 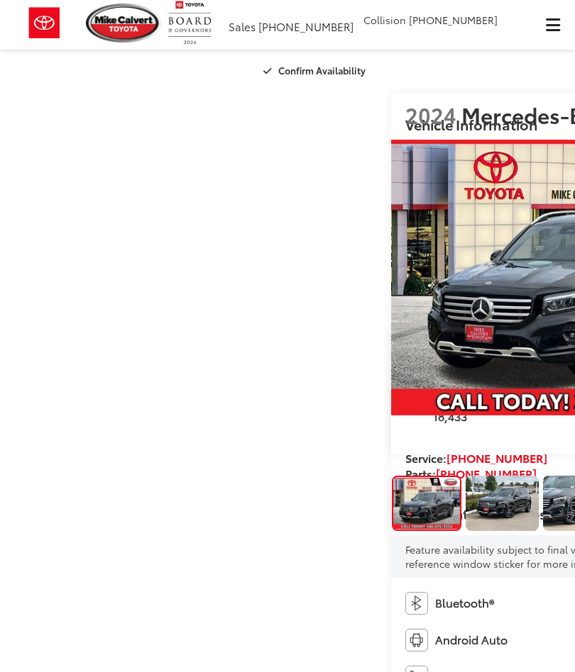 I want to click on img: Mike Calvert Toyota, so click(x=123, y=23).